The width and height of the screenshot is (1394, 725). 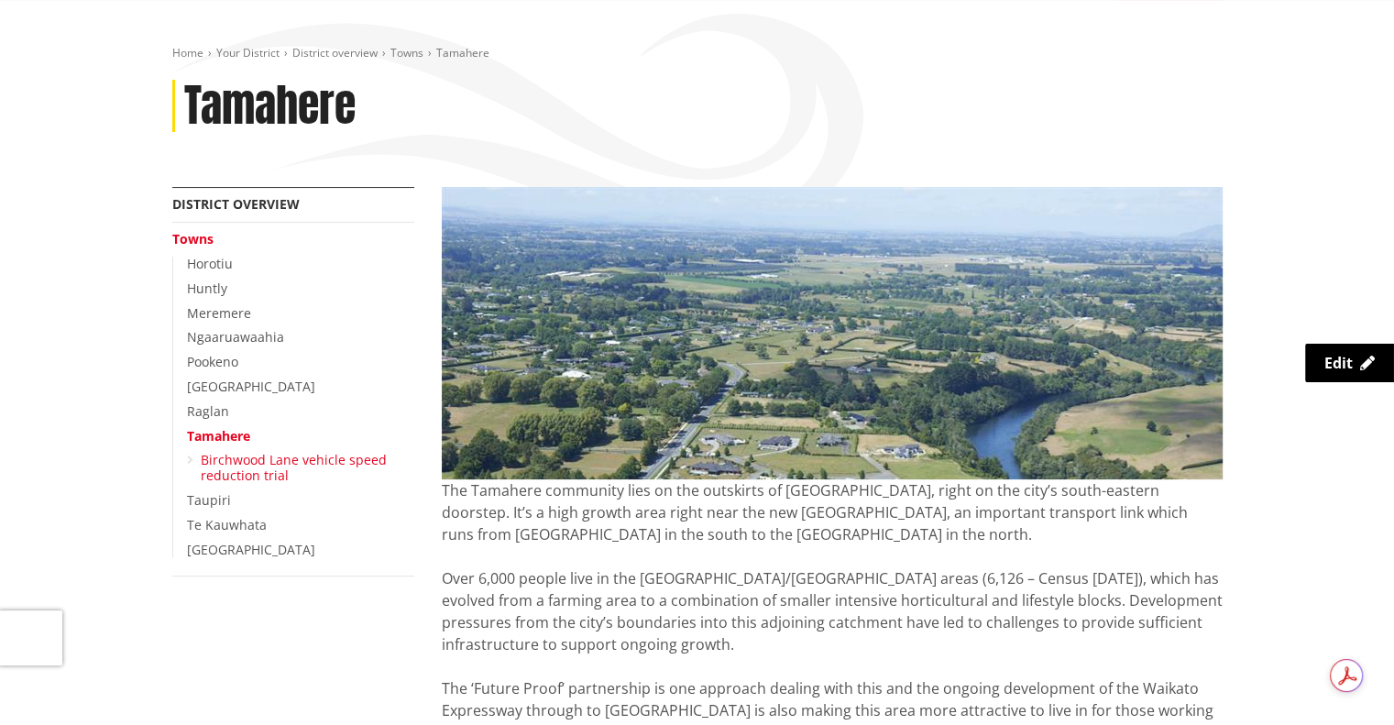 What do you see at coordinates (293, 467) in the screenshot?
I see `a: Birchwood Lane vehicle speed reduction trial` at bounding box center [293, 467].